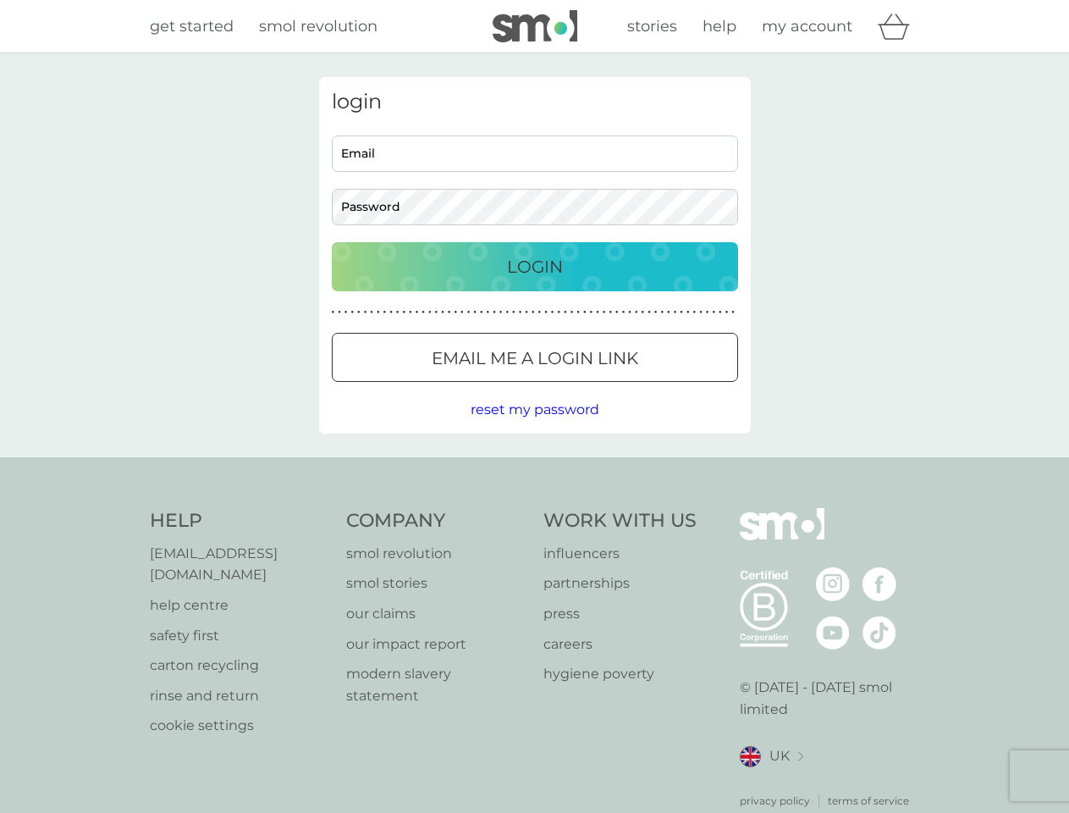 This screenshot has width=1069, height=813. Describe the element at coordinates (240, 726) in the screenshot. I see `p: cookie settings` at that location.